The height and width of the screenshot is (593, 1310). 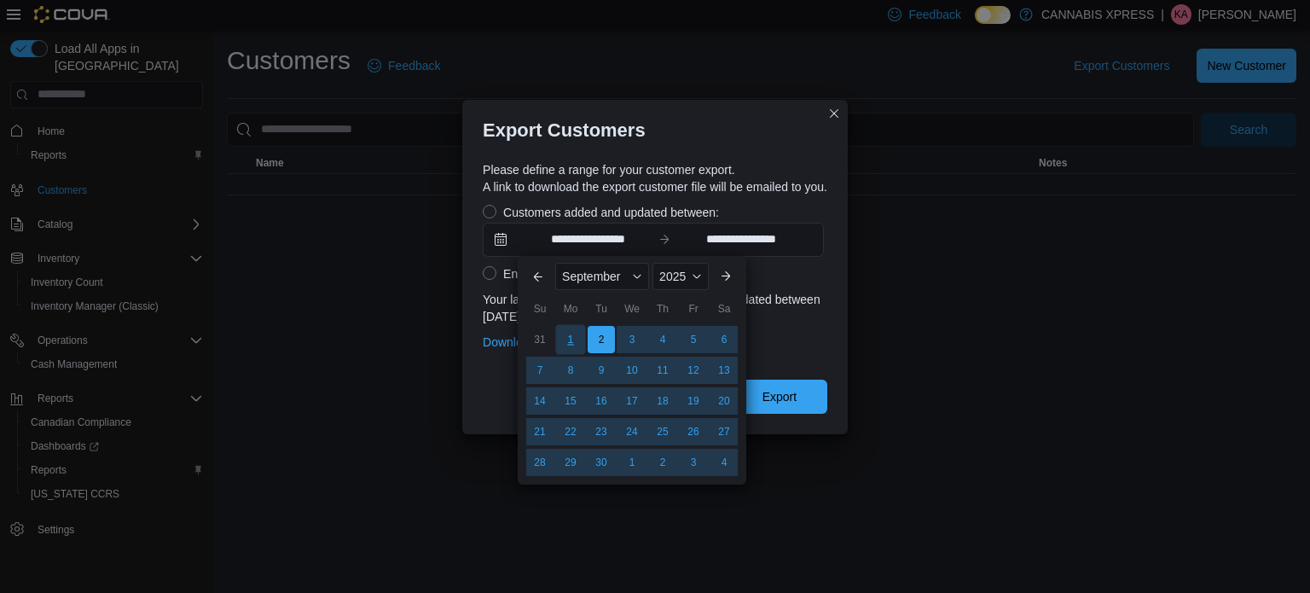 I want to click on div: day-25, so click(x=663, y=431).